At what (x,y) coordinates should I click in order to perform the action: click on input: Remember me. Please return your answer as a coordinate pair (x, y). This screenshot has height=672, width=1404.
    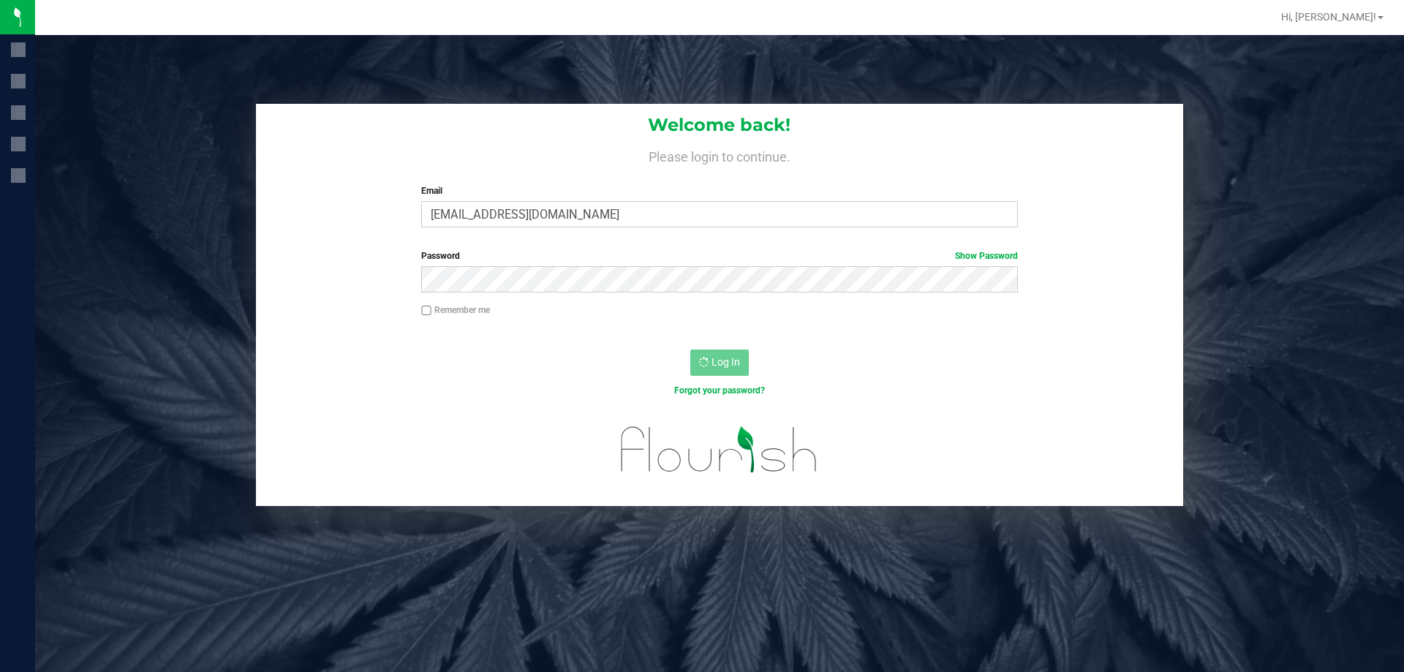
    Looking at the image, I should click on (426, 311).